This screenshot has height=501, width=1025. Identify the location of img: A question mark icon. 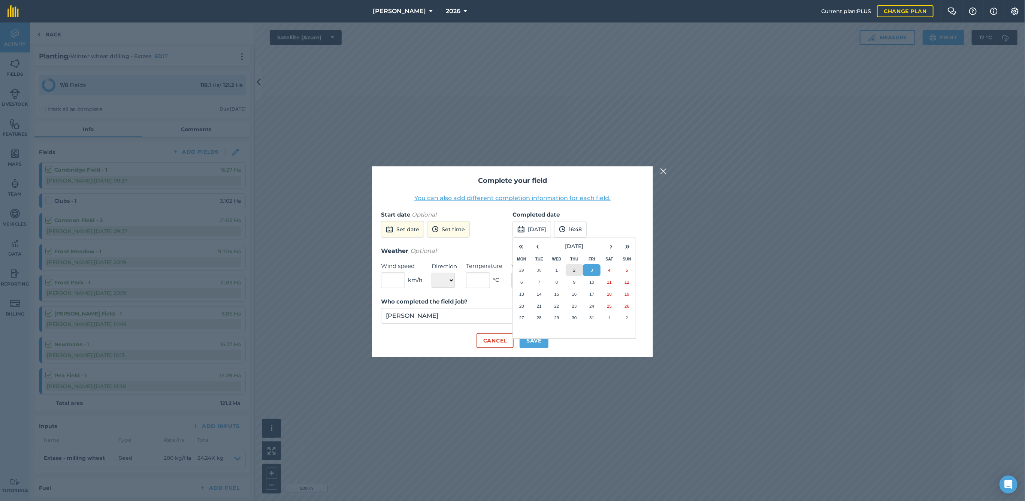
(973, 11).